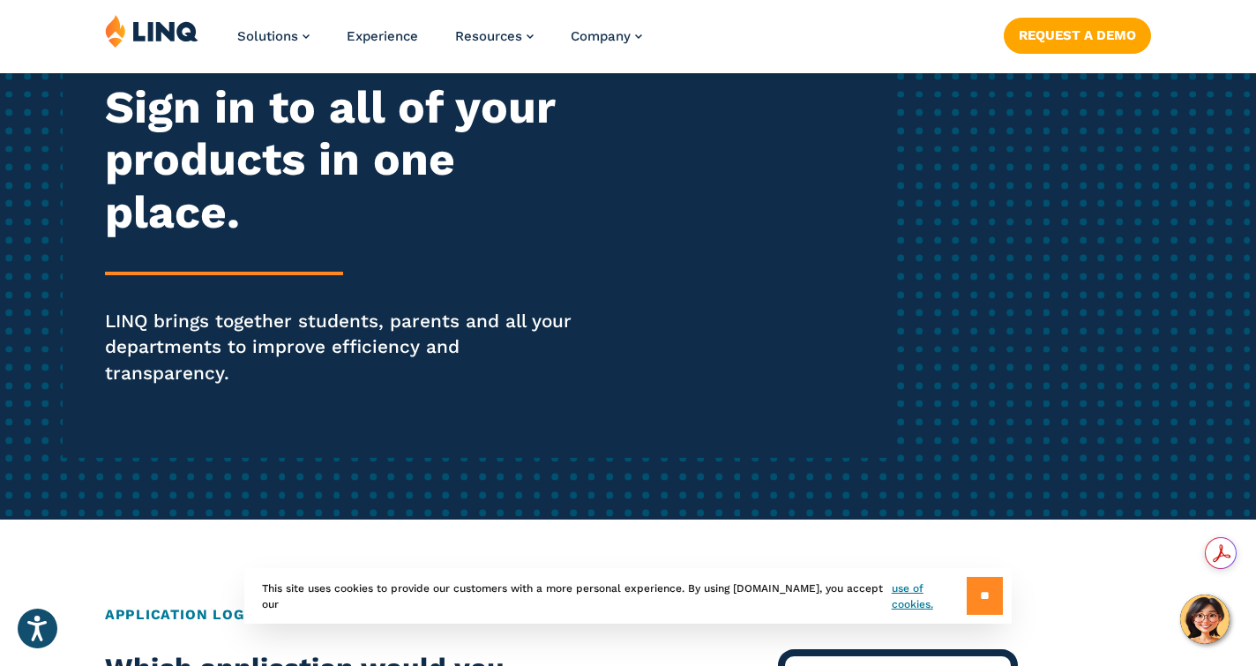  I want to click on a: Experience, so click(382, 36).